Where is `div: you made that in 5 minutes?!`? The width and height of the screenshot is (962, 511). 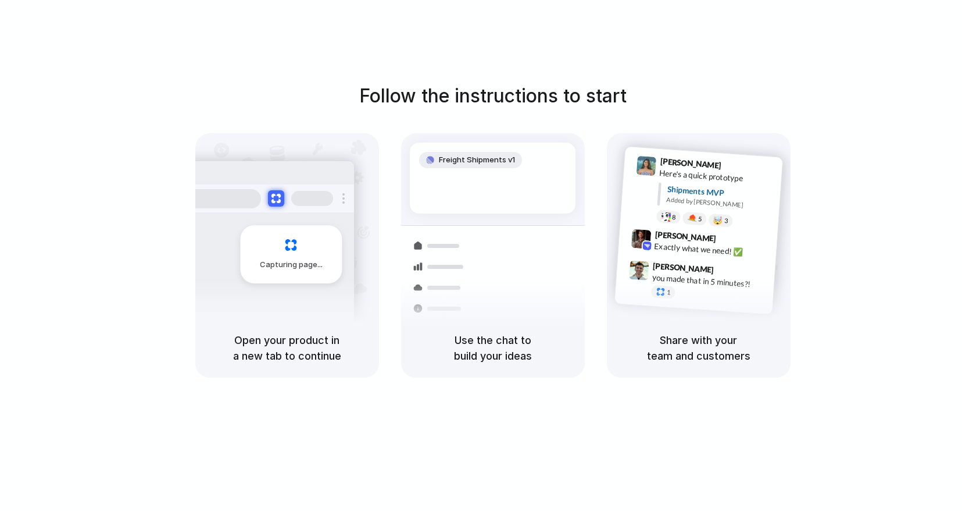
div: you made that in 5 minutes?! is located at coordinates (710, 281).